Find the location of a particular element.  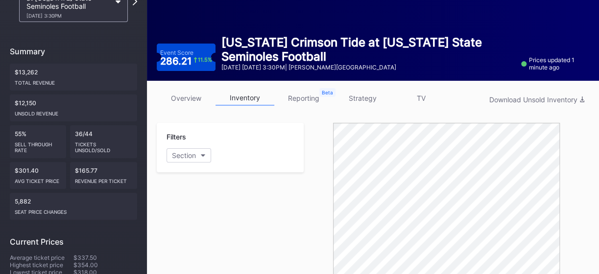

a: inventory is located at coordinates (245, 98).